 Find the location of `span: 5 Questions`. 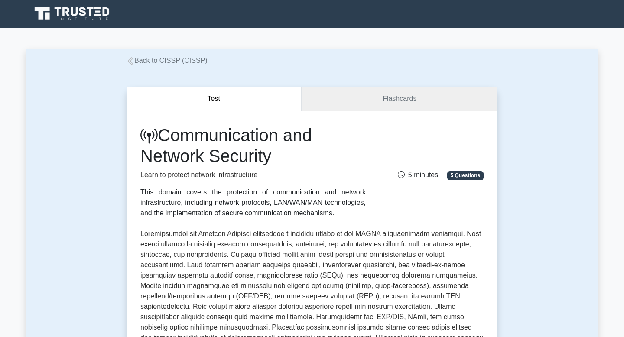

span: 5 Questions is located at coordinates (465, 175).